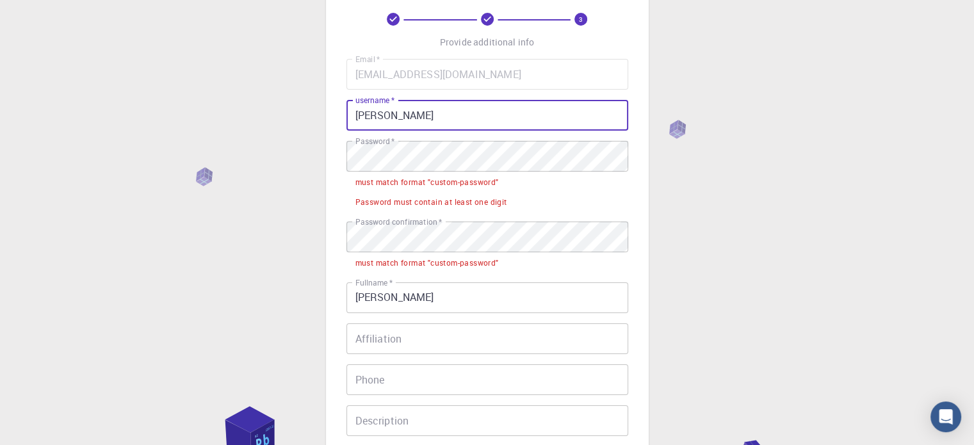 The height and width of the screenshot is (445, 974). I want to click on label: Email, so click(368, 59).